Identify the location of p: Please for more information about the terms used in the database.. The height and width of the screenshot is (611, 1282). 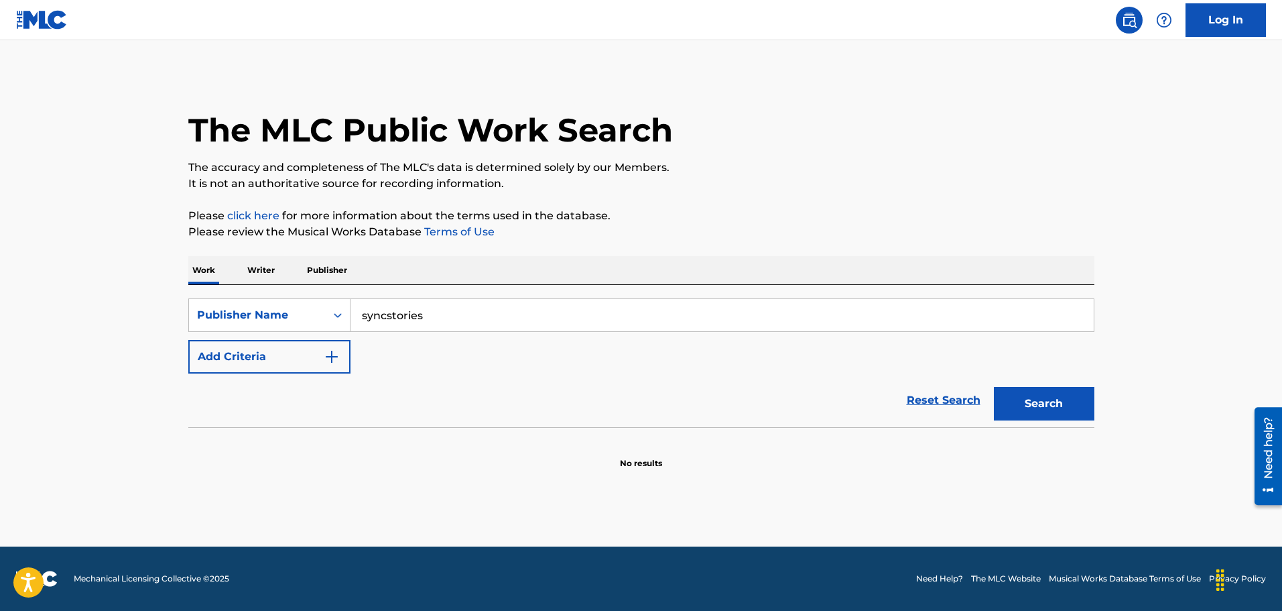
(641, 216).